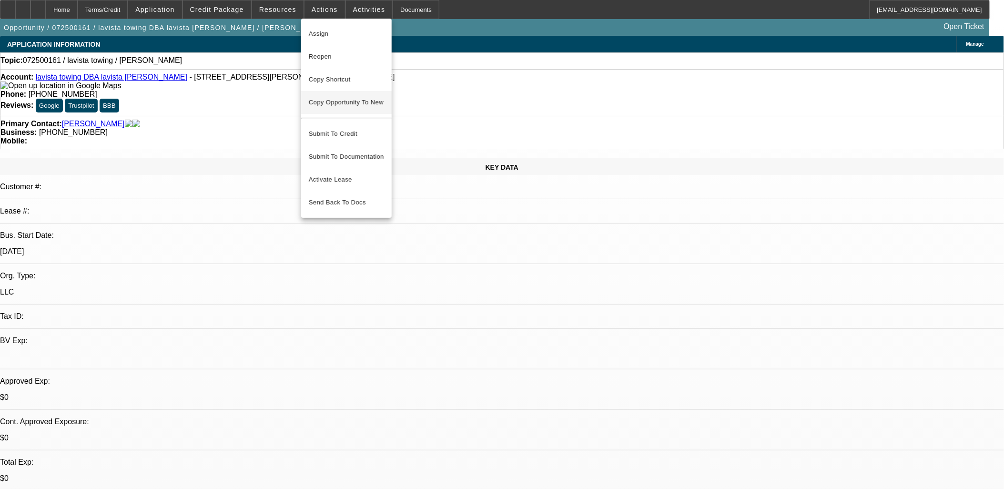  Describe the element at coordinates (347, 180) in the screenshot. I see `span: Activate Lease` at that location.